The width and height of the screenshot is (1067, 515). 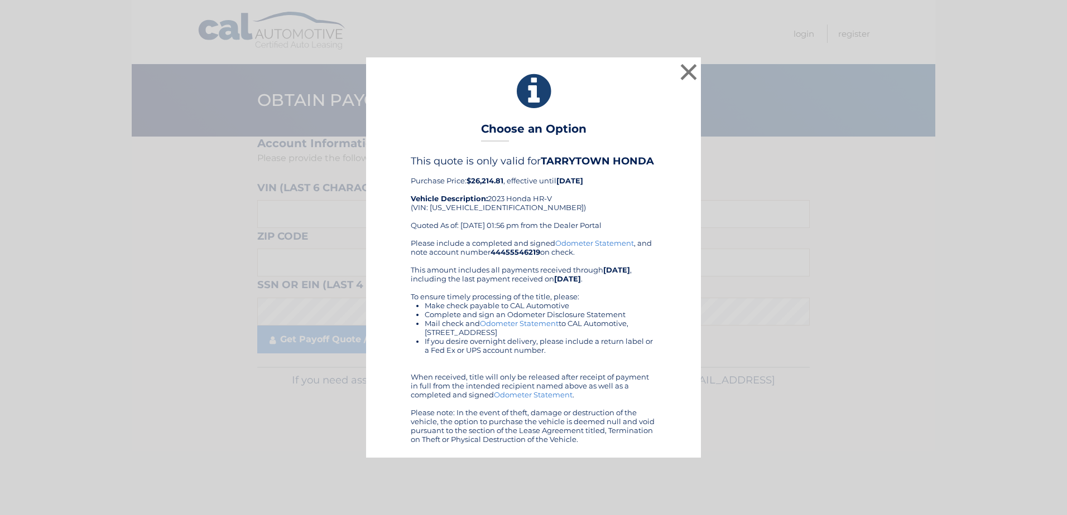 What do you see at coordinates (597, 161) in the screenshot?
I see `b: TARRYTOWN HONDA` at bounding box center [597, 161].